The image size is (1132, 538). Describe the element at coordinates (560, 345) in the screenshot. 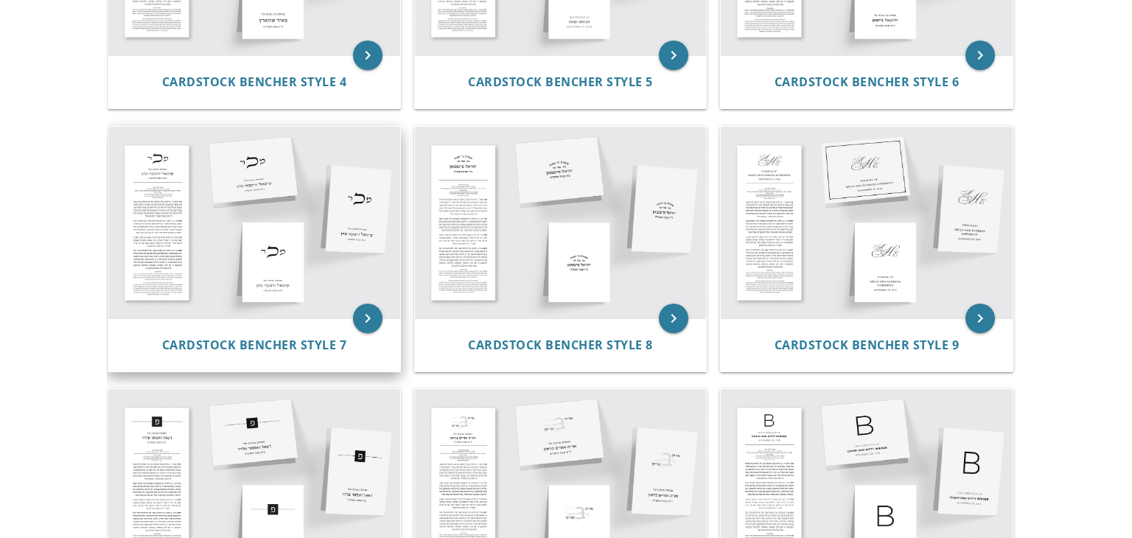

I see `a: Cardstock Bencher Style 8` at that location.